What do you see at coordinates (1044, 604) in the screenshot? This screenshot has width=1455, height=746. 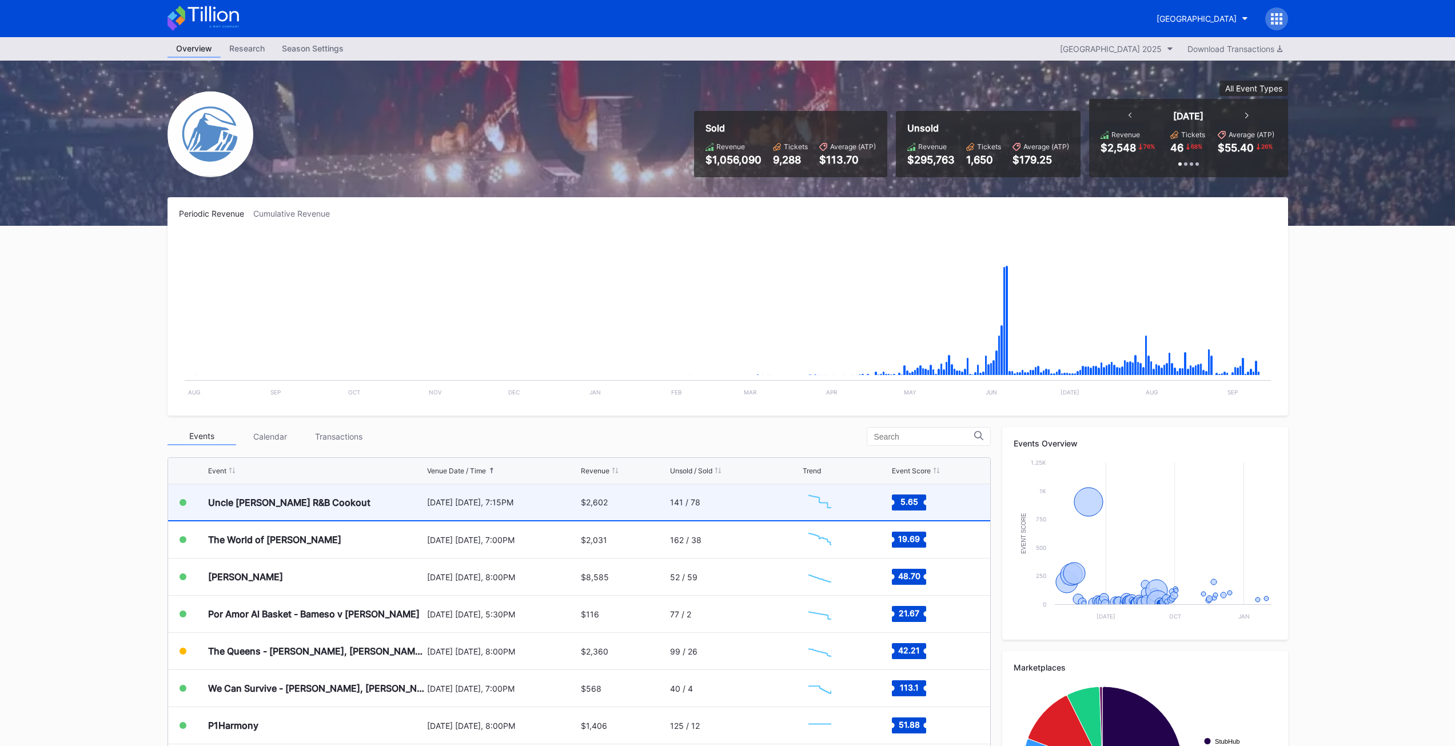 I see `text: 0` at bounding box center [1044, 604].